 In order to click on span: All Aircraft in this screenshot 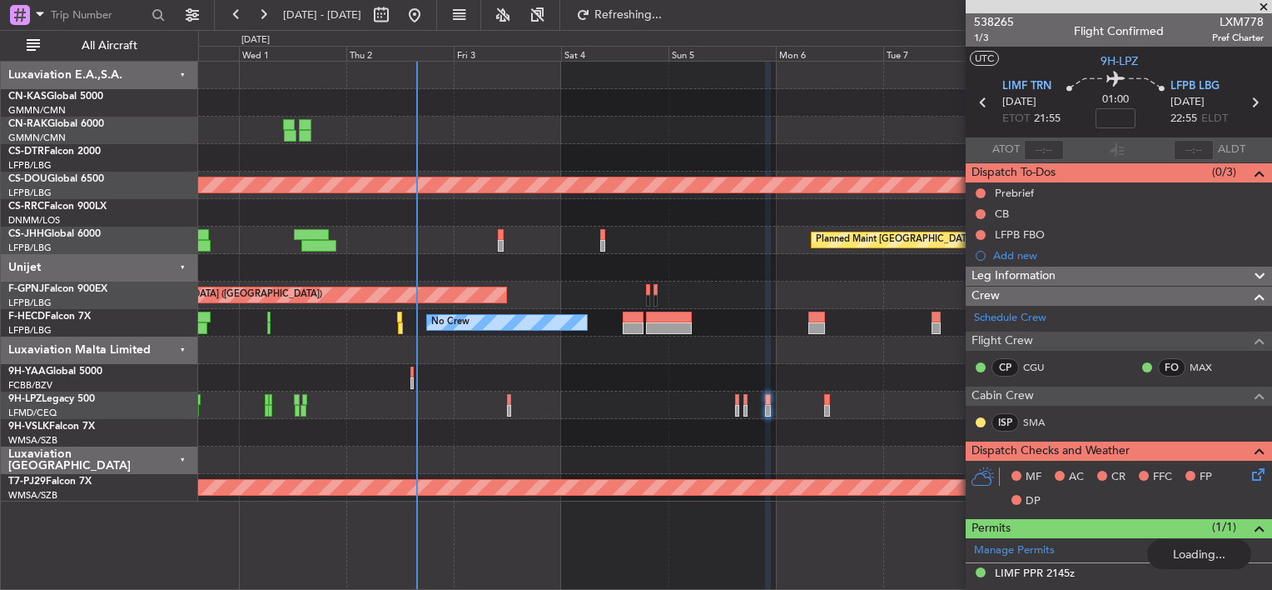, I will do `click(109, 46)`.